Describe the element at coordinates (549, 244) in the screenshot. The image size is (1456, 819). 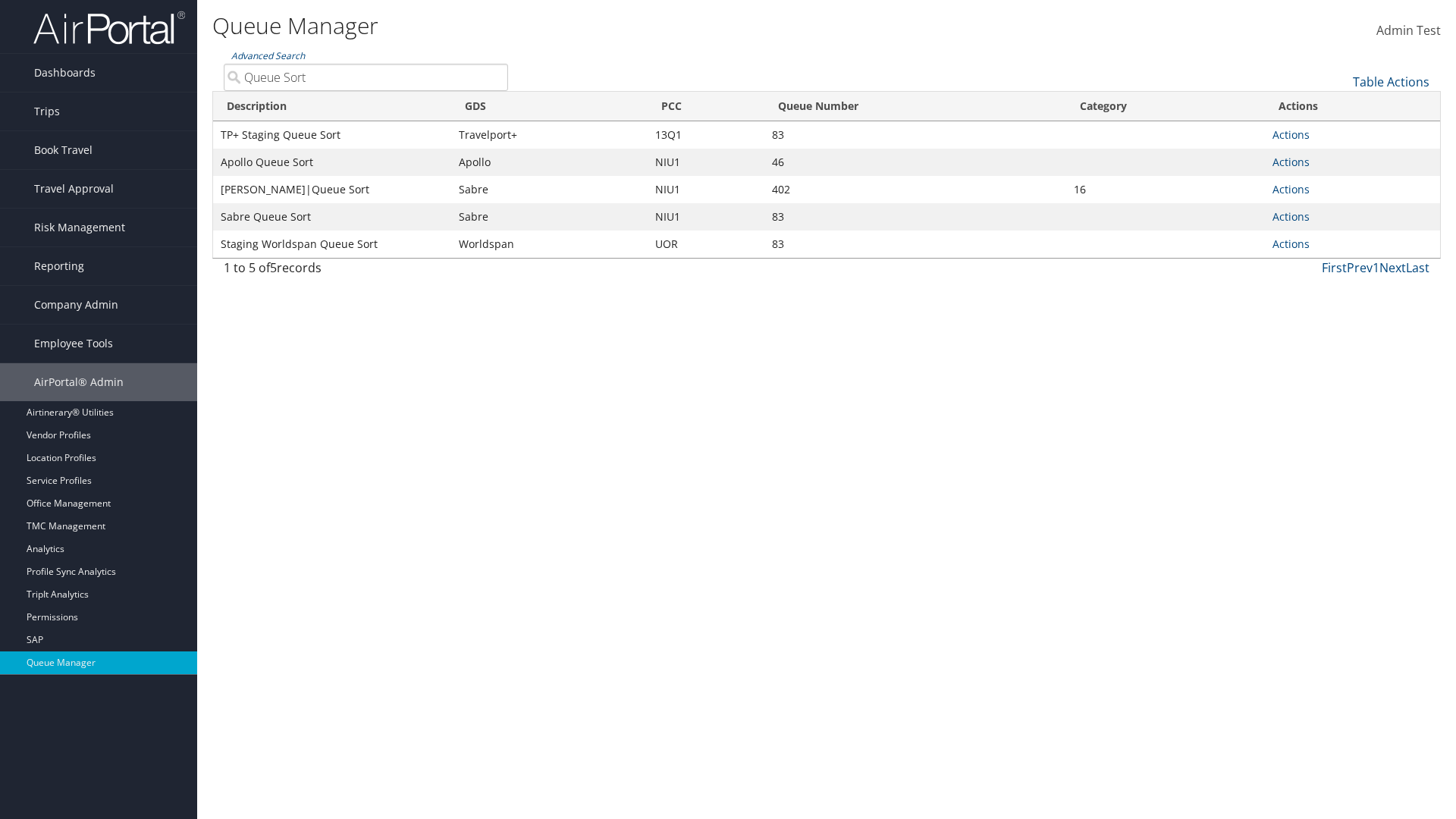
I see `td: Worldspan` at that location.